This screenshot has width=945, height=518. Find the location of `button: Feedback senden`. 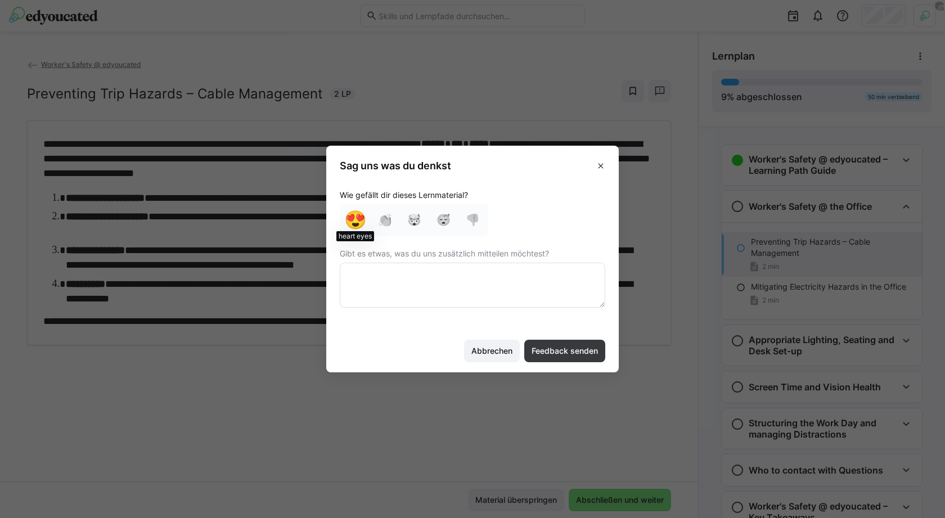

button: Feedback senden is located at coordinates (565, 351).